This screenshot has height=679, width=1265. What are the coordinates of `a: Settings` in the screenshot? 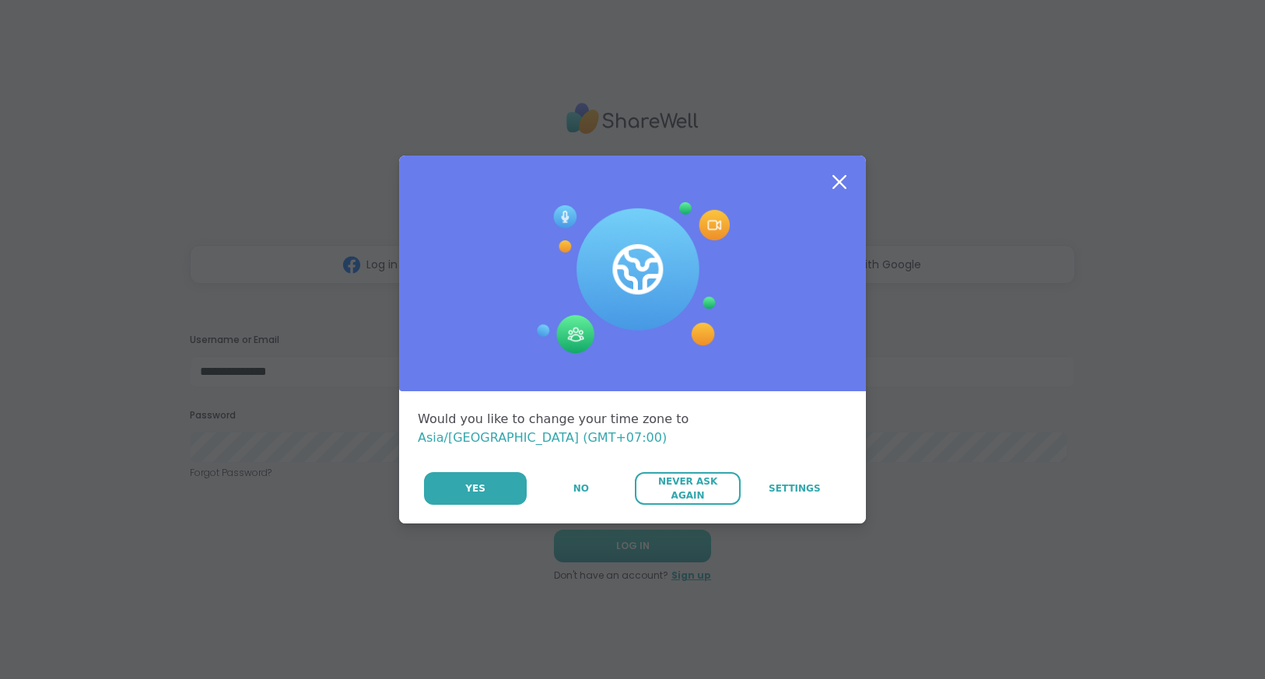 It's located at (794, 488).